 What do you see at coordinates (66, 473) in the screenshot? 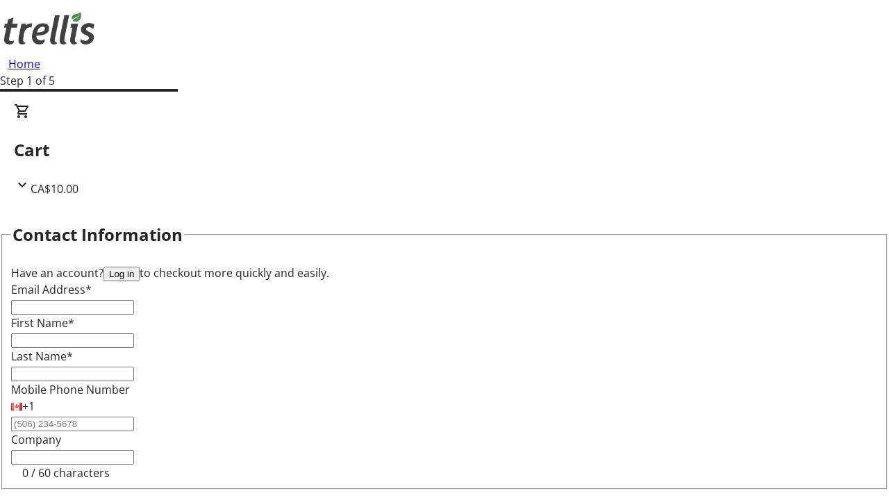
I see `tr-character-limit: 0 / 60 characters` at bounding box center [66, 473].